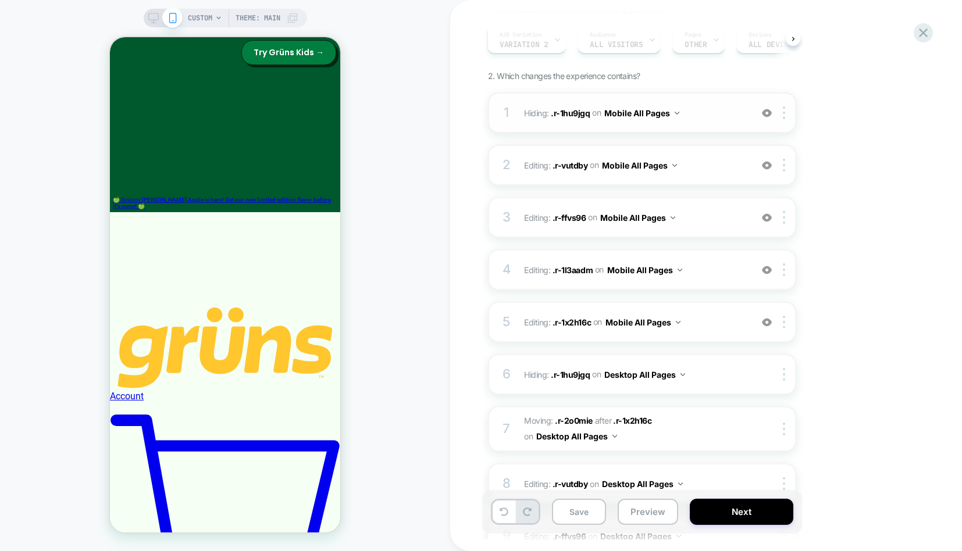 This screenshot has height=551, width=962. I want to click on span: Moving:, so click(635, 429).